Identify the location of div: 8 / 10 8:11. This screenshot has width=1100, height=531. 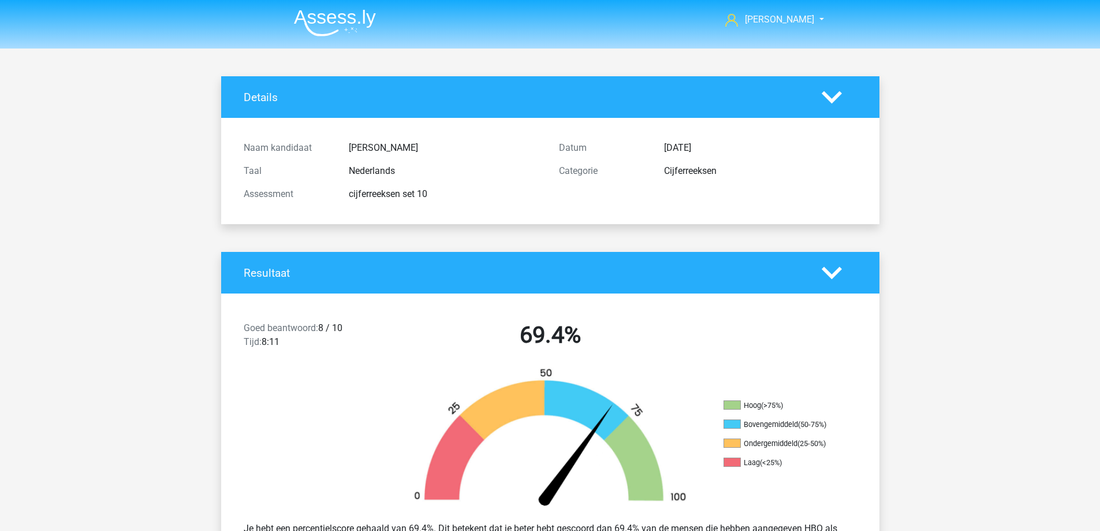
(314, 337).